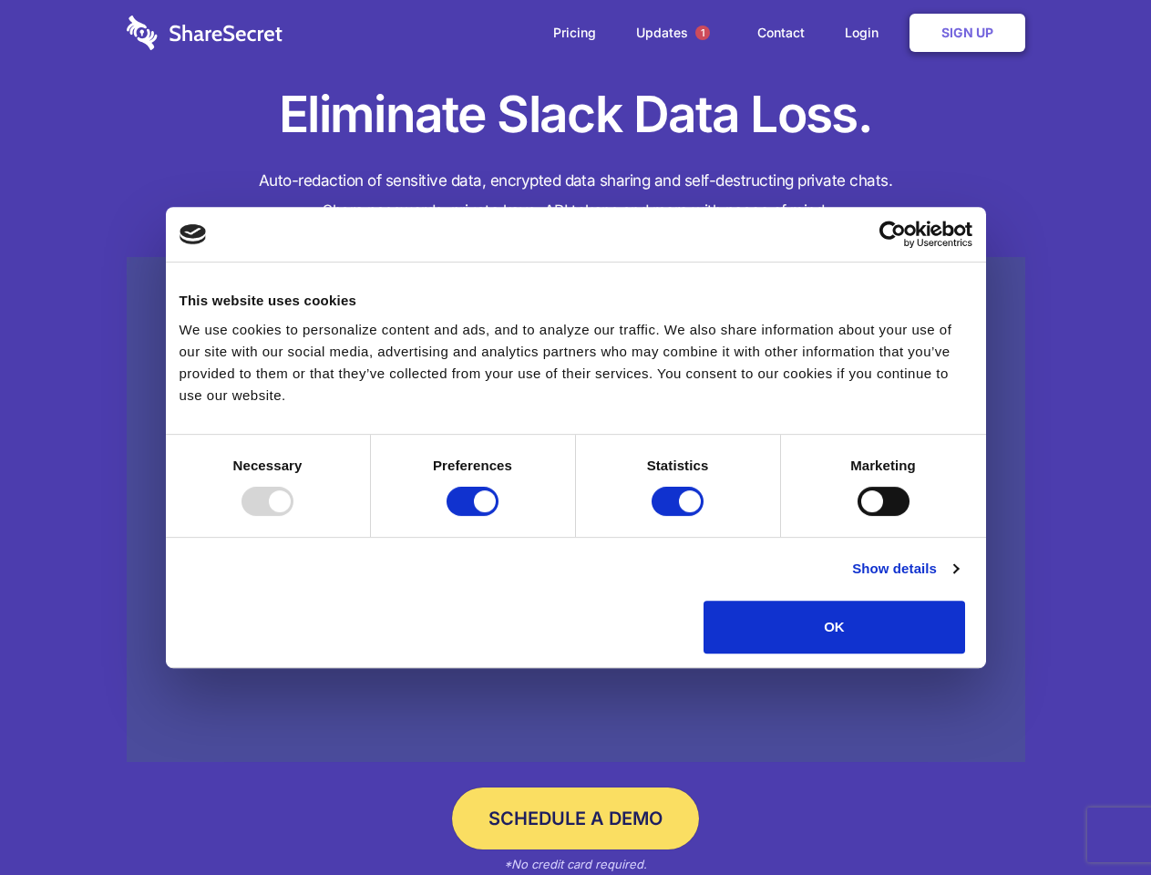  What do you see at coordinates (678, 465) in the screenshot?
I see `strong: Statistics` at bounding box center [678, 465].